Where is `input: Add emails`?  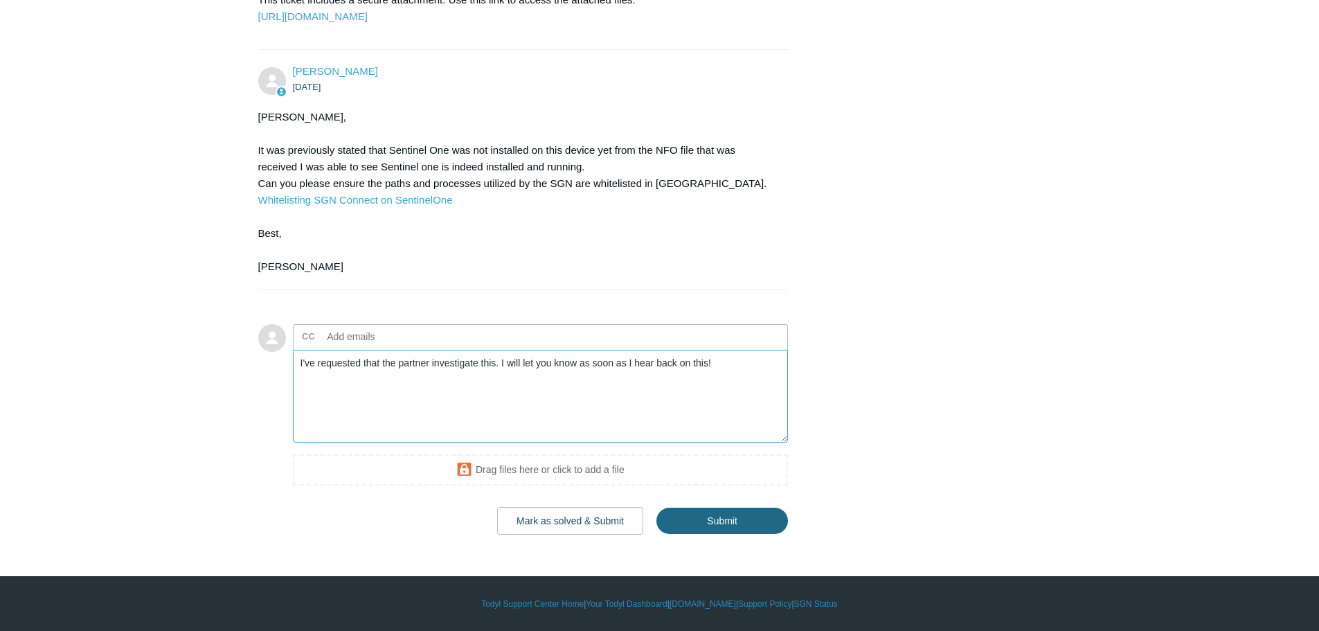 input: Add emails is located at coordinates (396, 337).